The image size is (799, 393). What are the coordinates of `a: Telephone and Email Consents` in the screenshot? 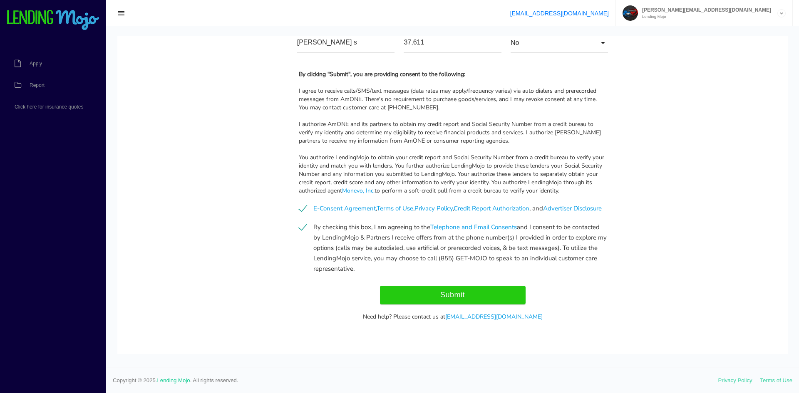 It's located at (356, 191).